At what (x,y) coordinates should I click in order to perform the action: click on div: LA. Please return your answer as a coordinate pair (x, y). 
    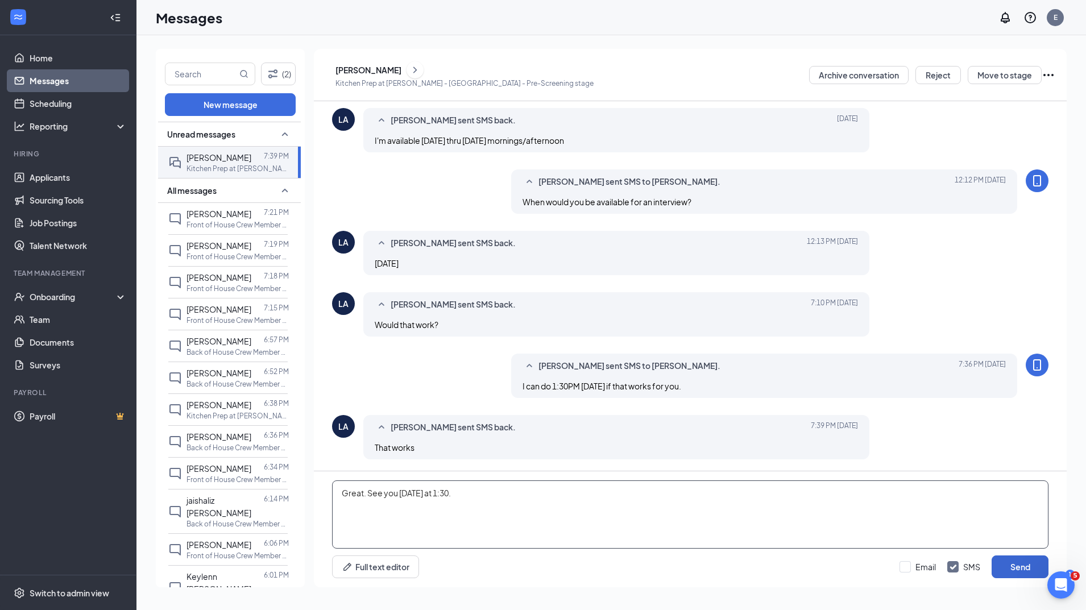
    Looking at the image, I should click on (343, 242).